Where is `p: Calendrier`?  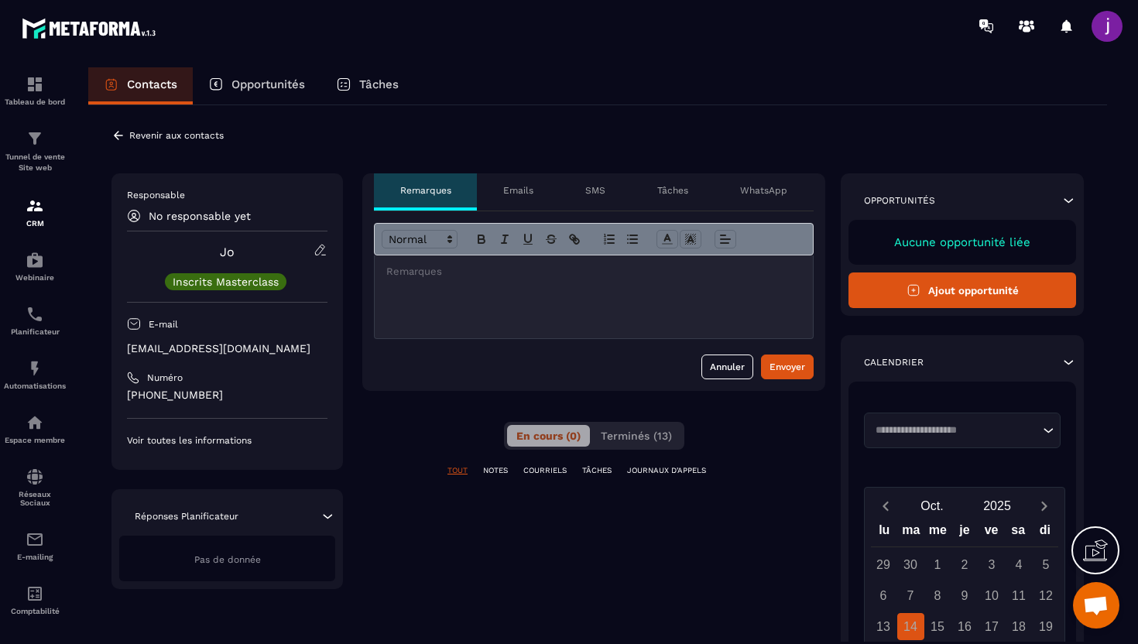 p: Calendrier is located at coordinates (894, 362).